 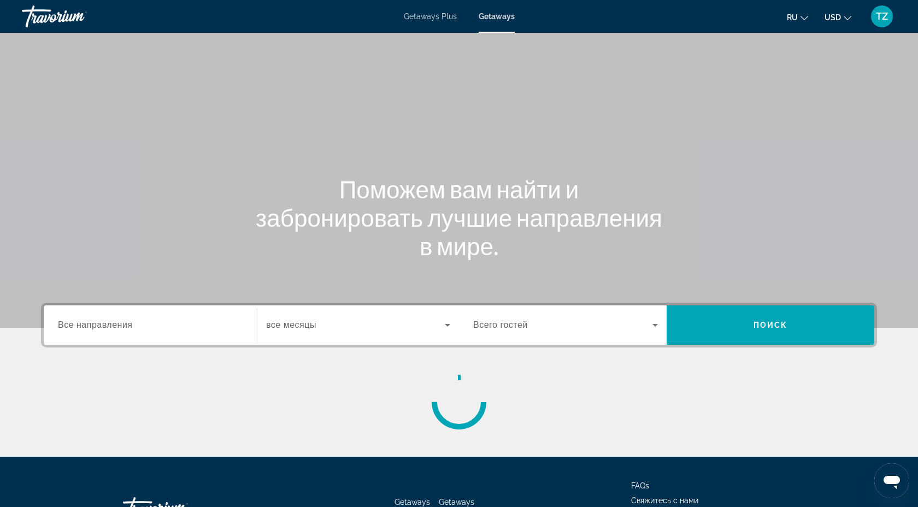 What do you see at coordinates (882, 16) in the screenshot?
I see `span: TZ` at bounding box center [882, 16].